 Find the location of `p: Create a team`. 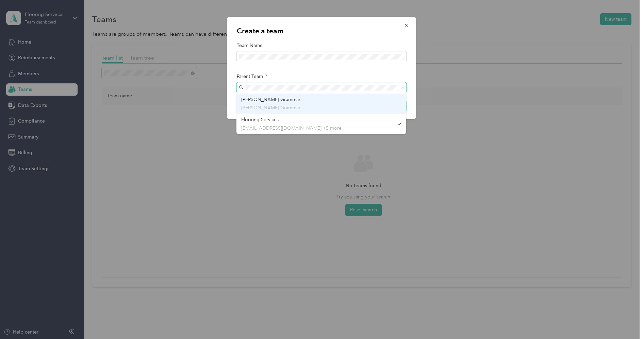

p: Create a team is located at coordinates (321, 31).